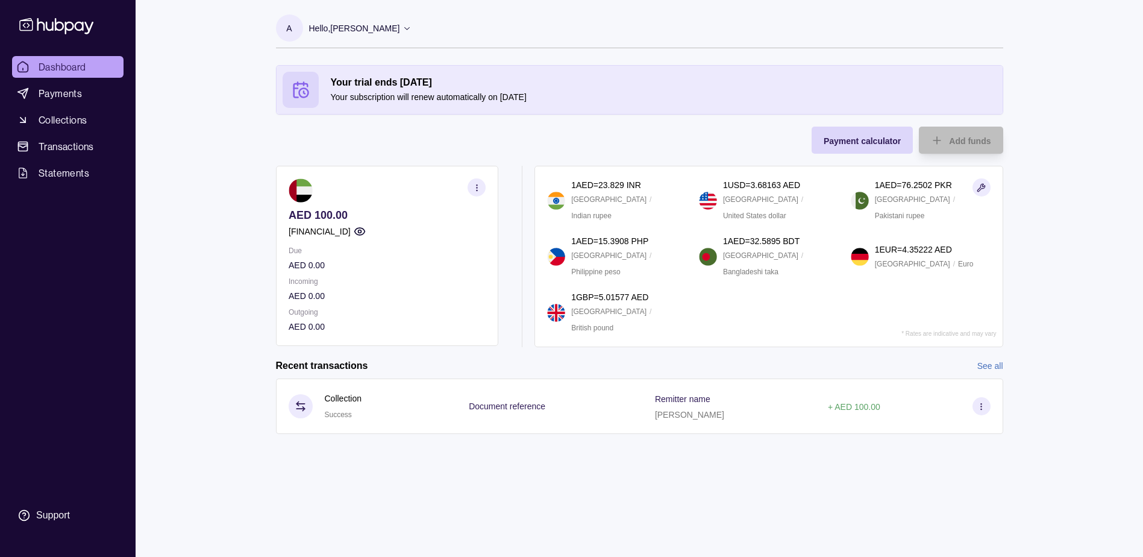  I want to click on p: 1 GBP = 5.01577 AED, so click(610, 297).